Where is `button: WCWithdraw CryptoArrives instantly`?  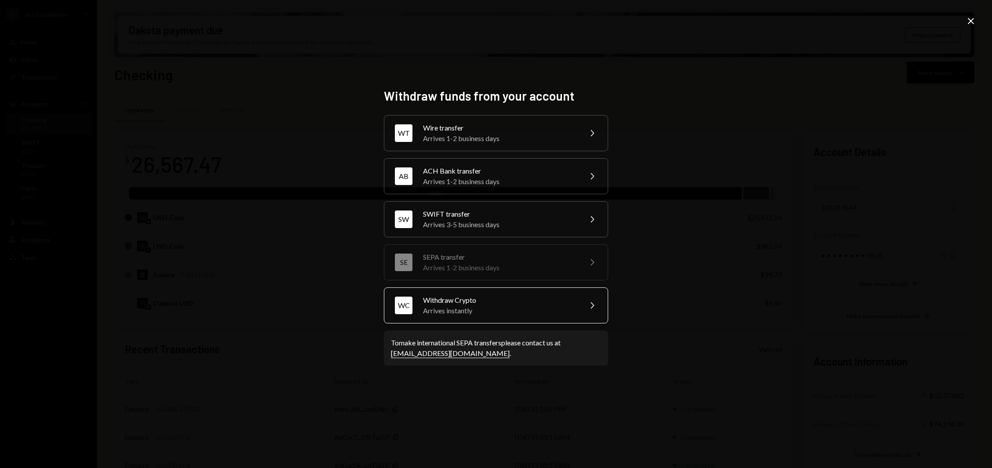
button: WCWithdraw CryptoArrives instantly is located at coordinates (496, 305).